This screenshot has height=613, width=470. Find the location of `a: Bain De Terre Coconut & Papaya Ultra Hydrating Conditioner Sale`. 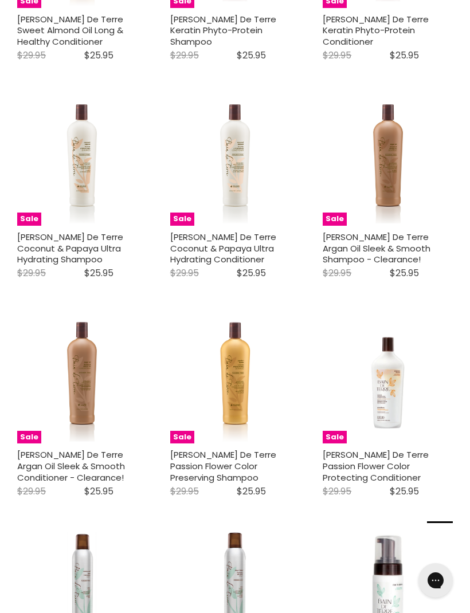

a: Bain De Terre Coconut & Papaya Ultra Hydrating Conditioner Sale is located at coordinates (235, 160).